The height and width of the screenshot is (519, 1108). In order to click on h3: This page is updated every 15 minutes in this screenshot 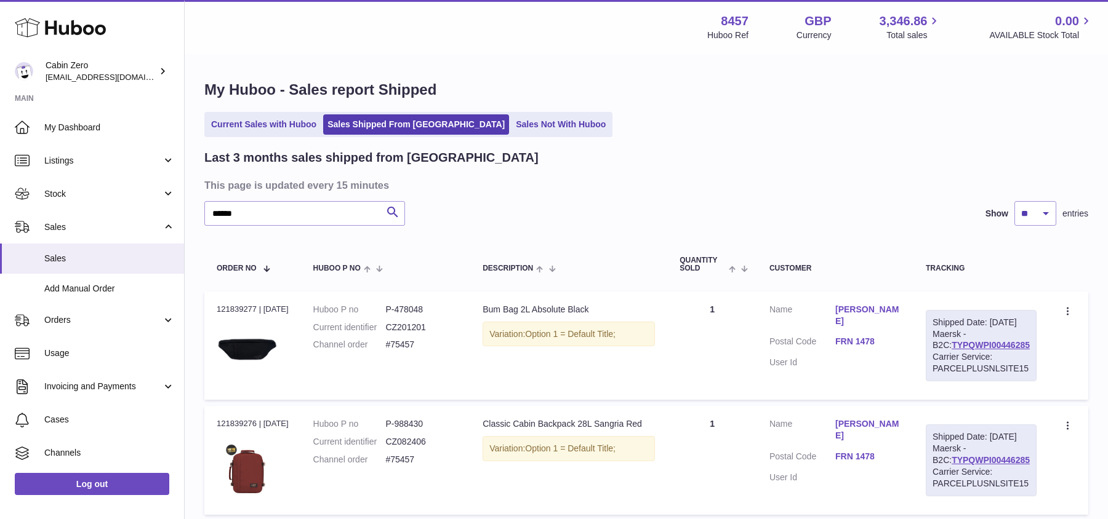, I will do `click(644, 185)`.